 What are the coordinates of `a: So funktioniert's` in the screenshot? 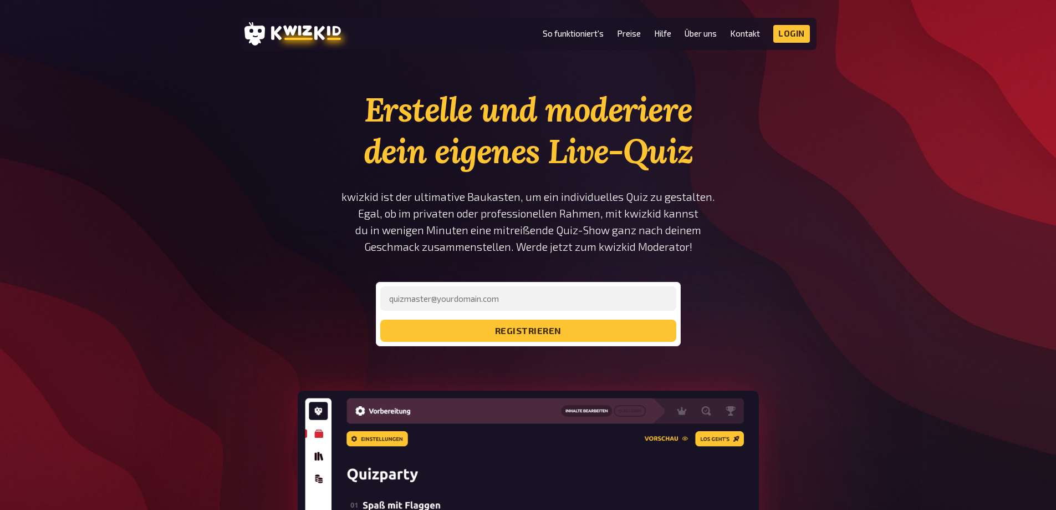 It's located at (573, 33).